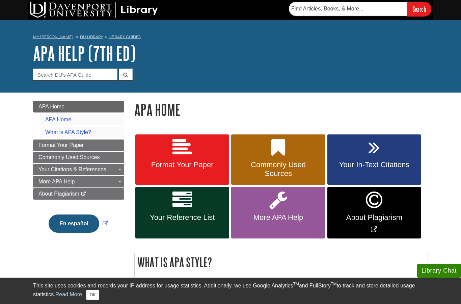 Image resolution: width=461 pixels, height=304 pixels. What do you see at coordinates (182, 212) in the screenshot?
I see `a: Your Reference List` at bounding box center [182, 212].